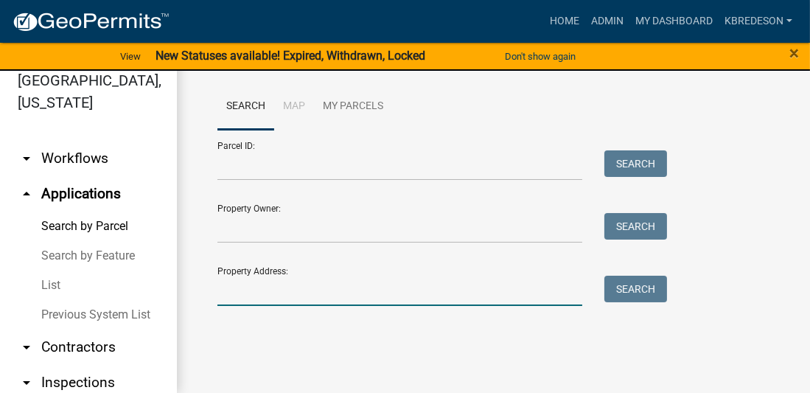 This screenshot has width=810, height=393. What do you see at coordinates (540, 56) in the screenshot?
I see `button: Don't show again` at bounding box center [540, 56].